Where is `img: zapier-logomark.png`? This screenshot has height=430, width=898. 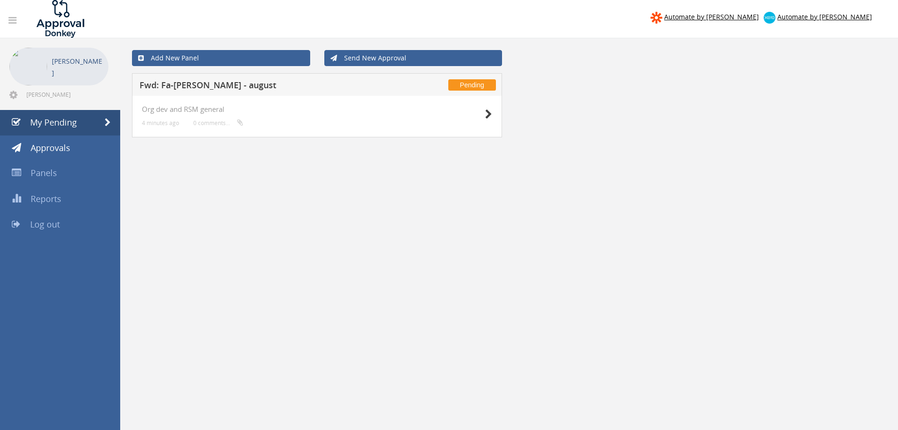
img: zapier-logomark.png is located at coordinates (657, 17).